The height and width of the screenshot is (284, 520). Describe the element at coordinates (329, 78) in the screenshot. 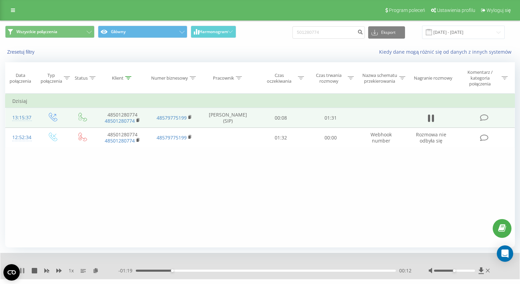

I see `div: Czas trwania rozmowy` at that location.